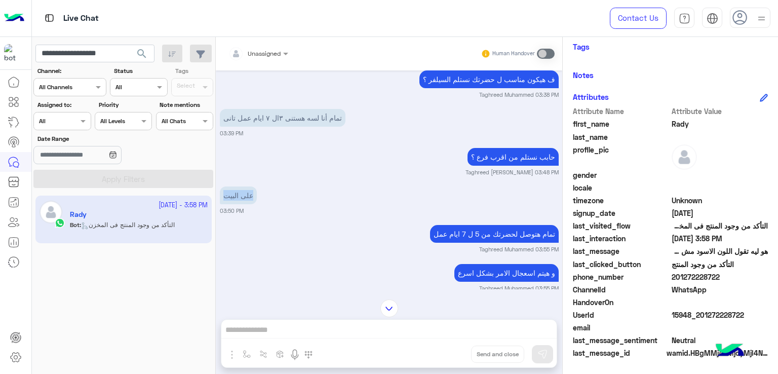  What do you see at coordinates (684, 157) in the screenshot?
I see `img: defaultAdmin.png` at bounding box center [684, 157].